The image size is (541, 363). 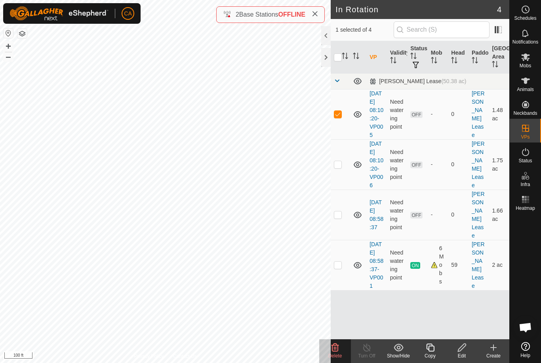 What do you see at coordinates (525, 66) in the screenshot?
I see `span: Mobs` at bounding box center [525, 66].